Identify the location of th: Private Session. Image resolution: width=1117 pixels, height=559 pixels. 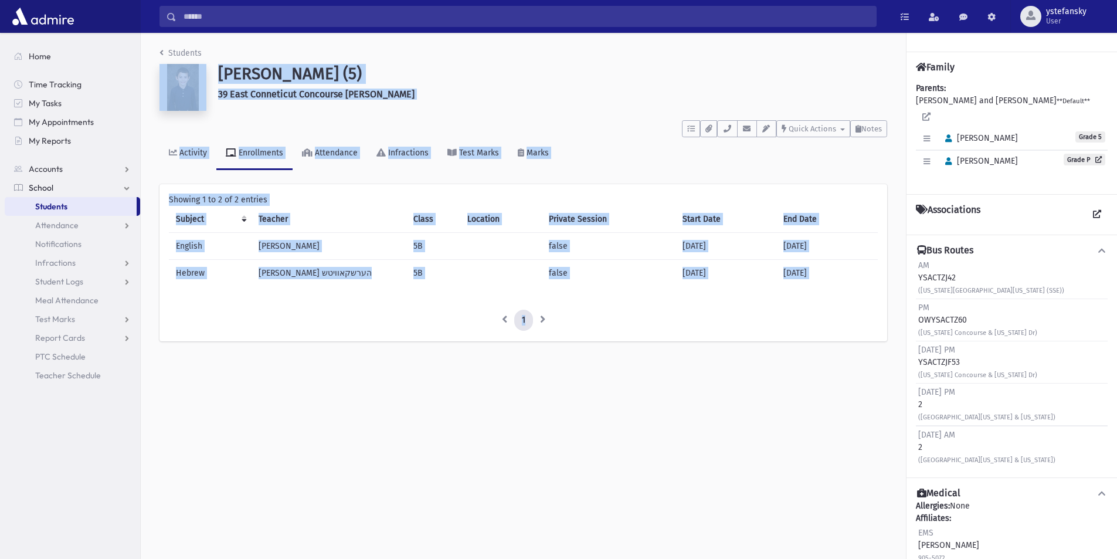
(608, 219).